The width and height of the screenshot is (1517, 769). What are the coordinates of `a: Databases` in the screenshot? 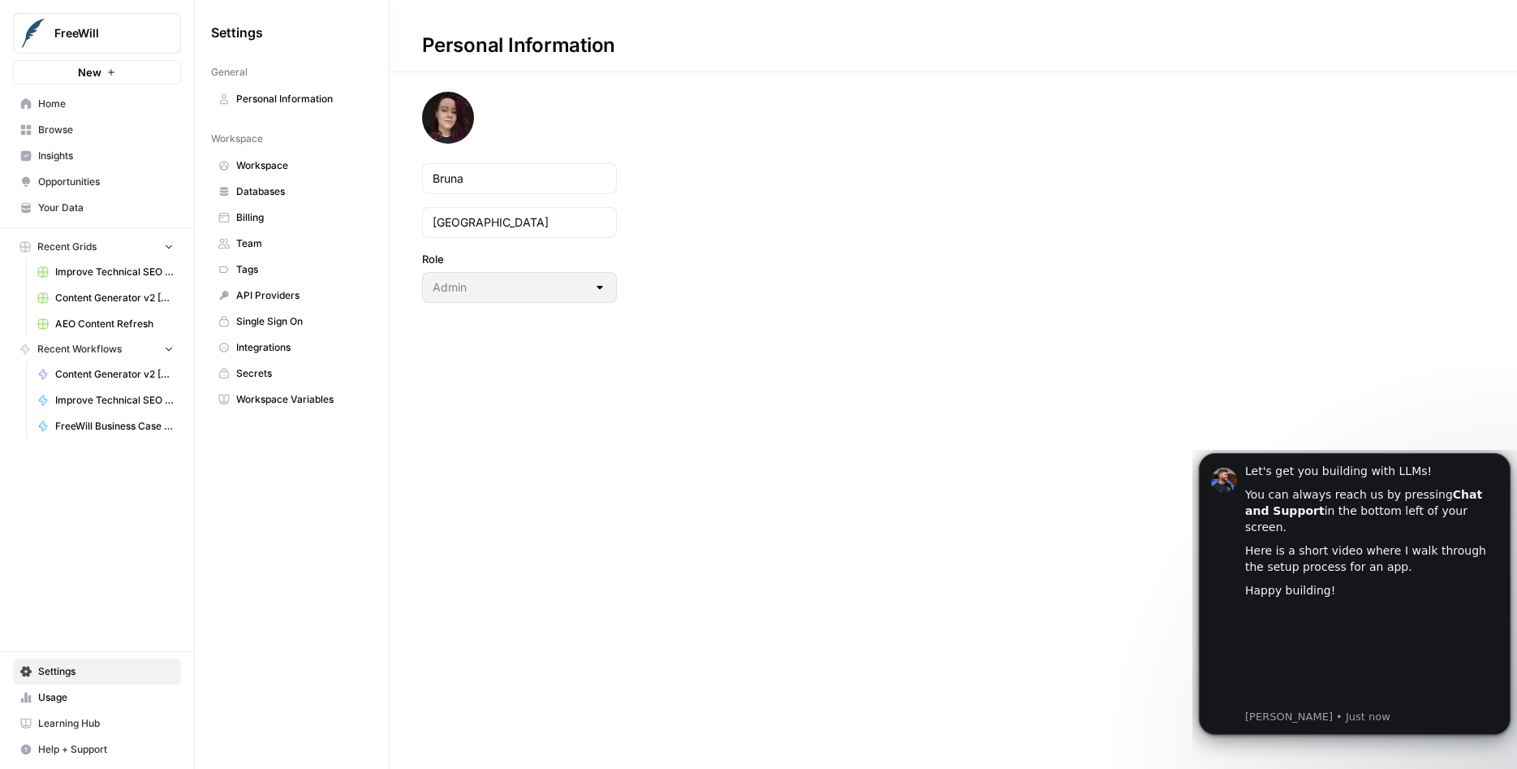 It's located at (291, 192).